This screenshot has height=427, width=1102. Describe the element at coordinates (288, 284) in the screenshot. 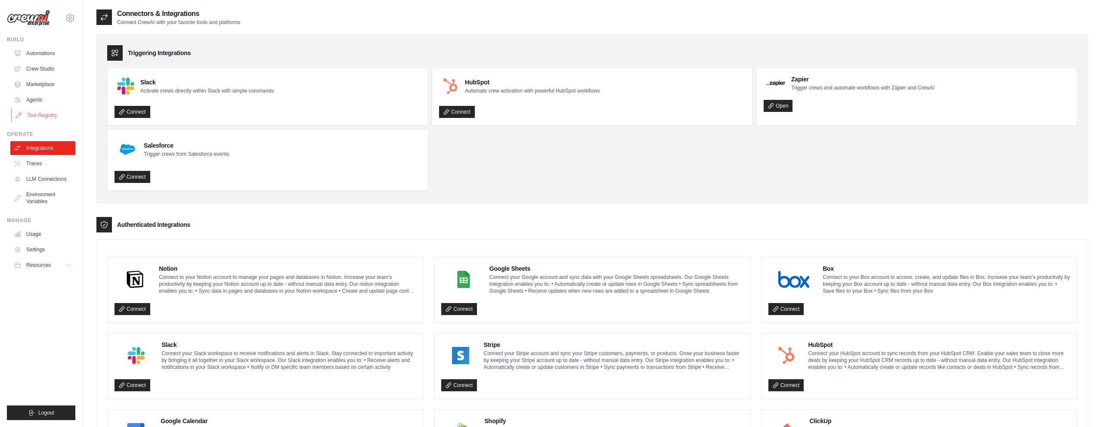

I see `p: Connect to your Notion account to manage your pages and databases in Notion. Increase your team’s...` at that location.